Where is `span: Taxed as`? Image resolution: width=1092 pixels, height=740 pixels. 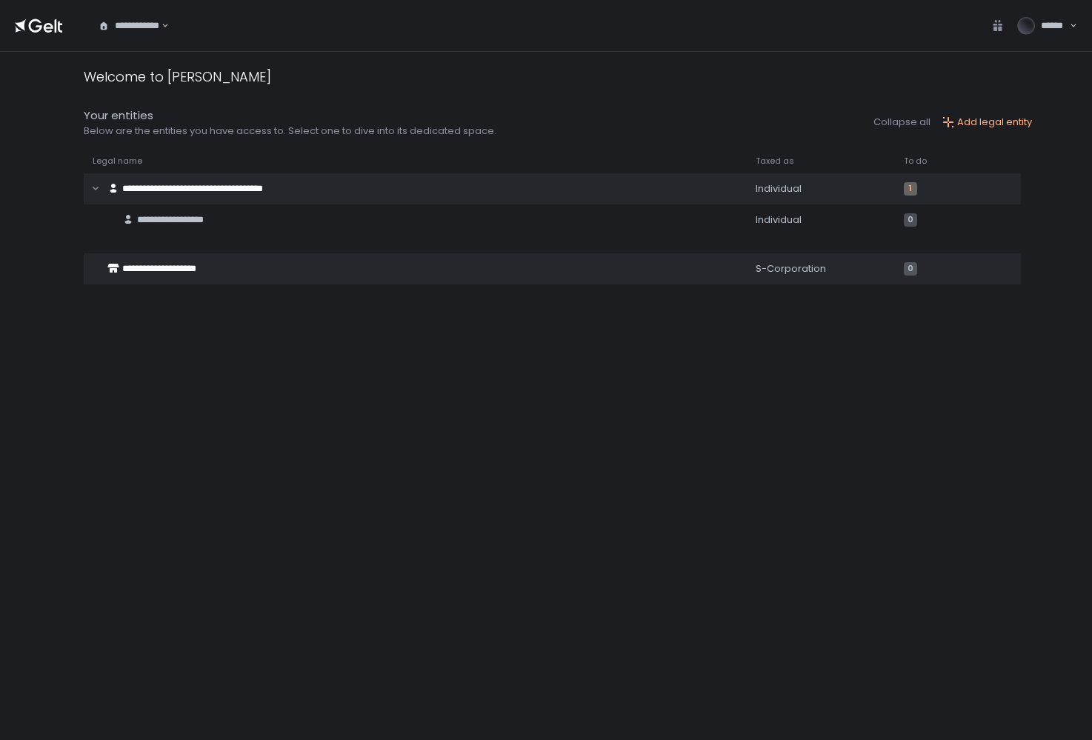 span: Taxed as is located at coordinates (775, 161).